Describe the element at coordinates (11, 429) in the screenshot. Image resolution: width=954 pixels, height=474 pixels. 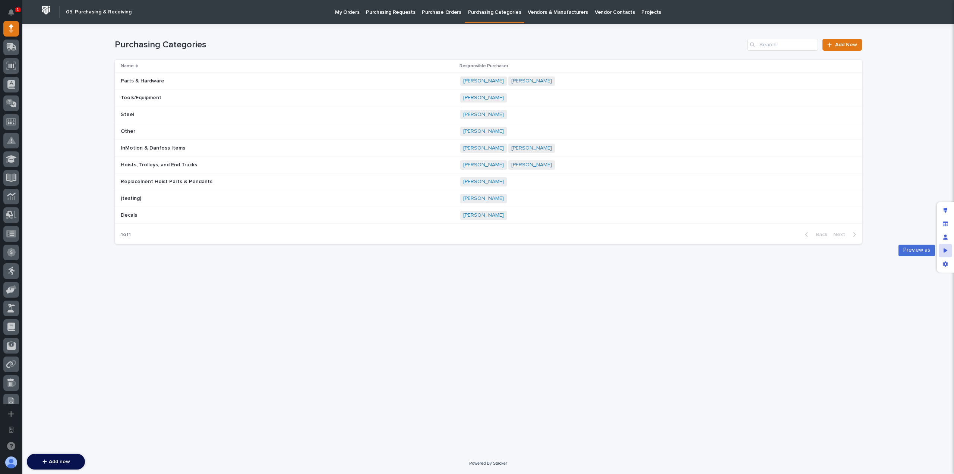
I see `button: Open workspace settings` at that location.